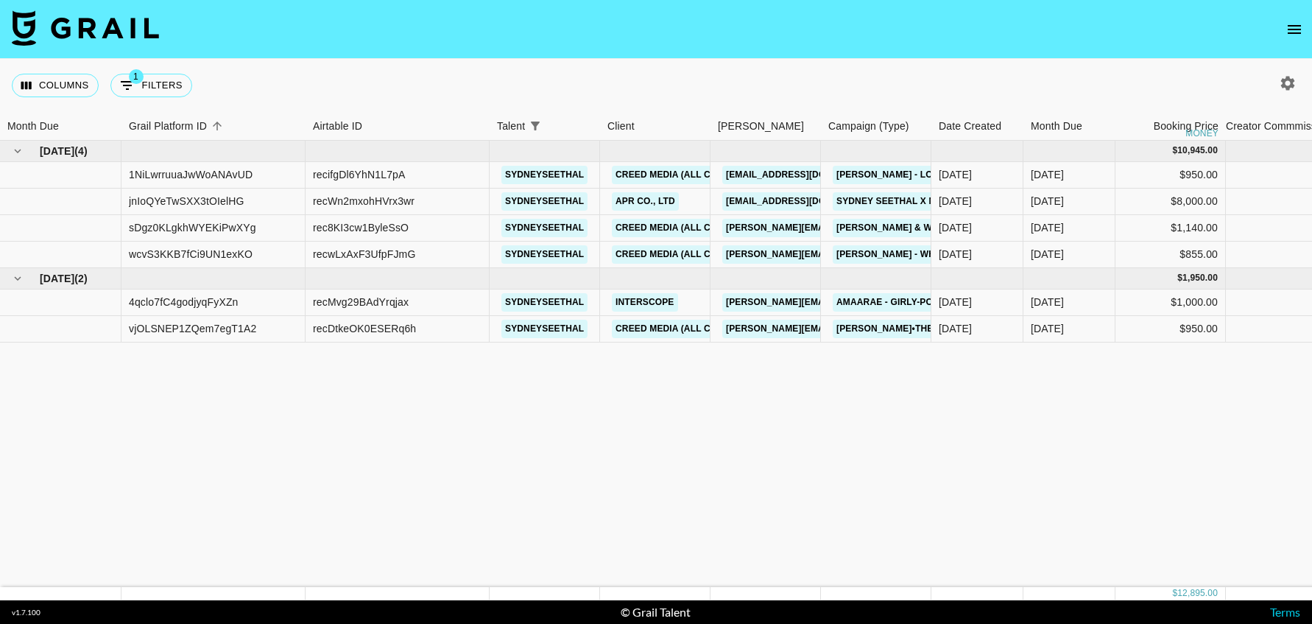  I want to click on div: © Grail Talent, so click(655, 612).